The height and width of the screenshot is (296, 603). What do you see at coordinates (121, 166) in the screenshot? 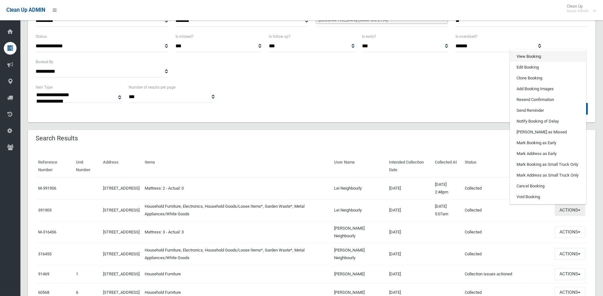
I see `th: Address` at bounding box center [121, 166].